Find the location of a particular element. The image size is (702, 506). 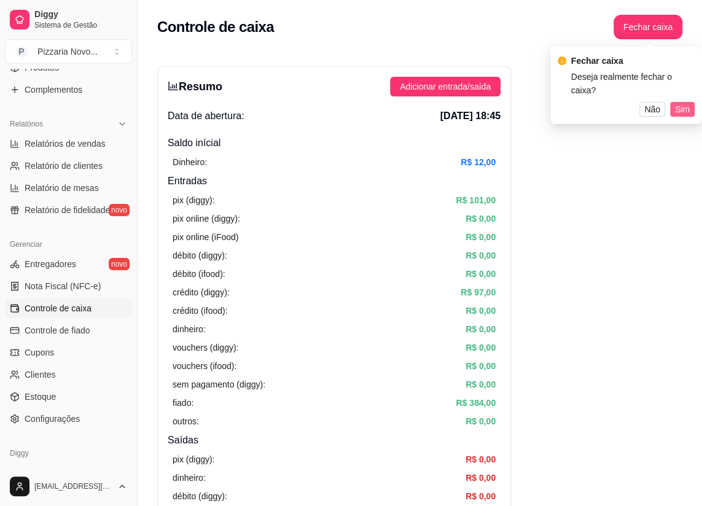

article: outros: is located at coordinates (185, 421).